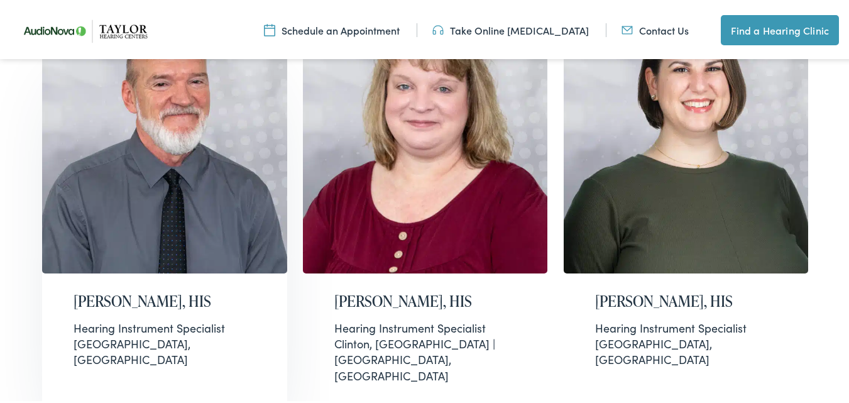  What do you see at coordinates (332, 28) in the screenshot?
I see `a: Schedule an Appointment` at bounding box center [332, 28].